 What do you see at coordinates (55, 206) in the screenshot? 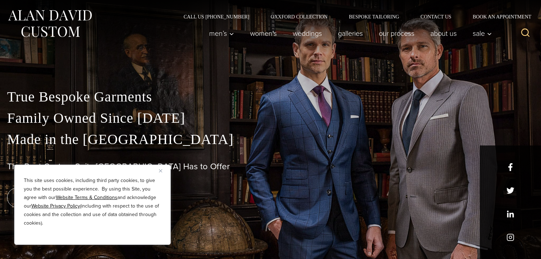
I see `a: Website Privacy Policy` at bounding box center [55, 206].